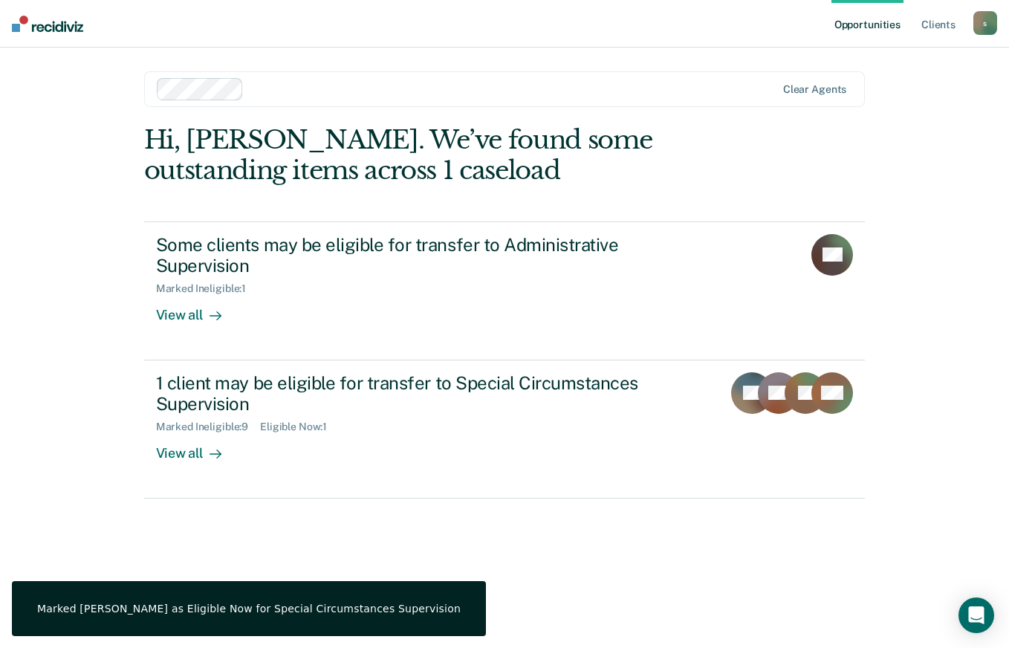 The height and width of the screenshot is (648, 1009). What do you see at coordinates (976, 615) in the screenshot?
I see `div: Open Intercom Messenger` at bounding box center [976, 615].